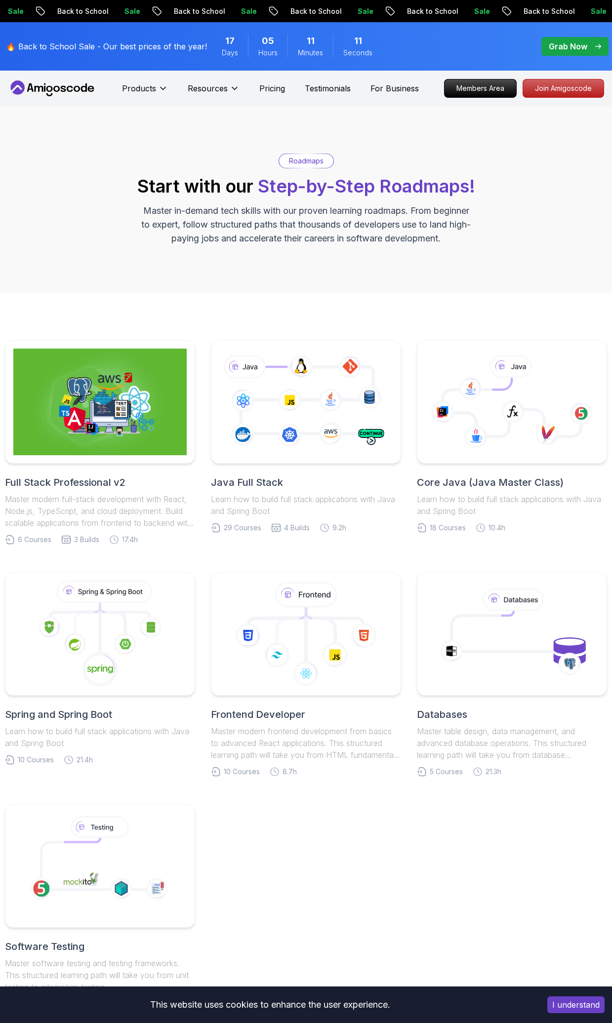 The image size is (612, 1023). What do you see at coordinates (230, 53) in the screenshot?
I see `span: Days` at bounding box center [230, 53].